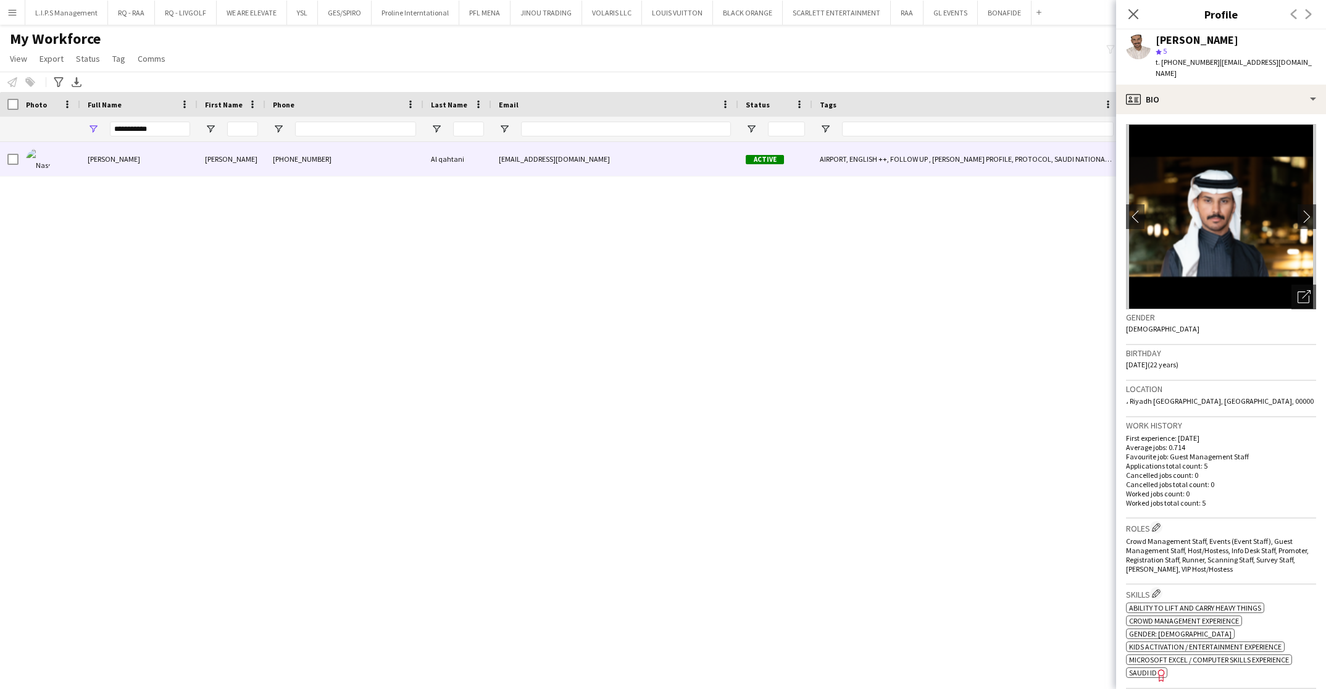  I want to click on button: VOLARIS LLC, so click(612, 12).